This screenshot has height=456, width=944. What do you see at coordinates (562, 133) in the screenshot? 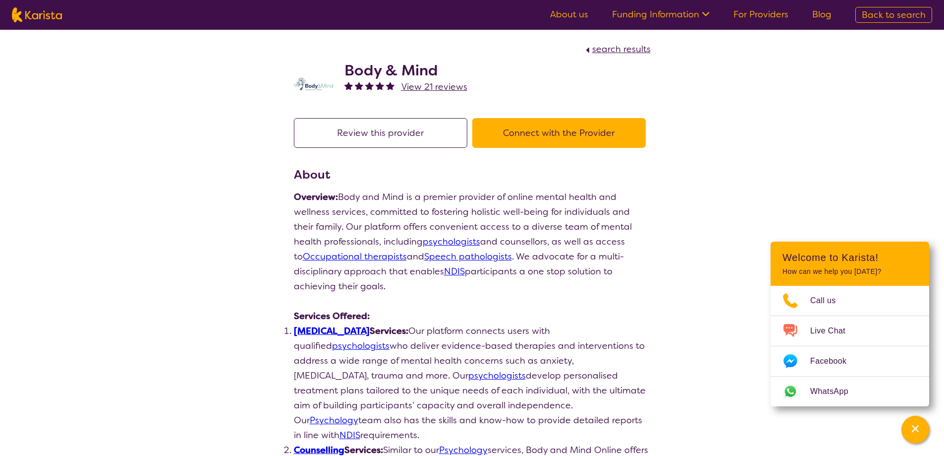
I see `a: Connect with the Provider` at bounding box center [562, 133].